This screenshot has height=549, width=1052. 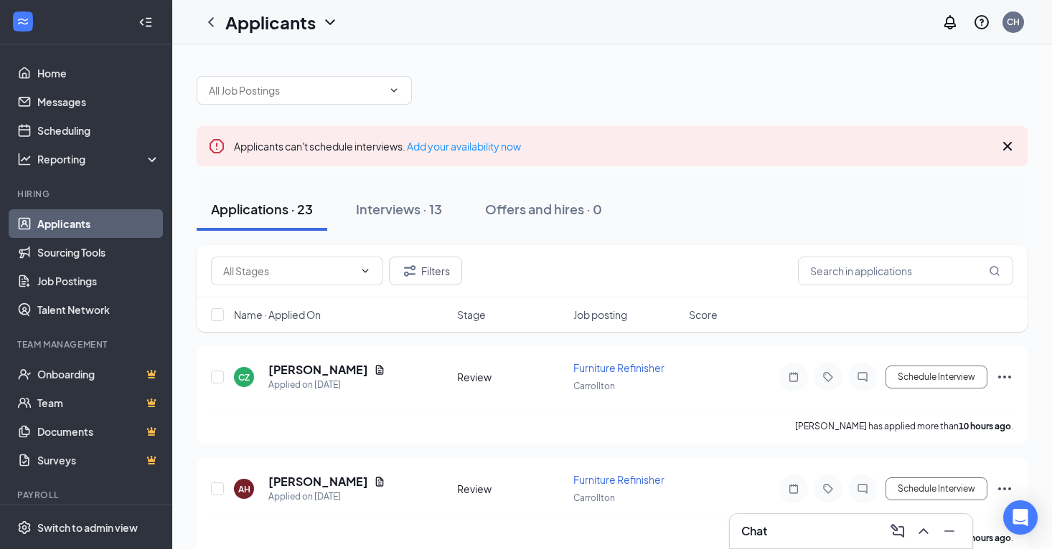 I want to click on span: Stage, so click(x=471, y=315).